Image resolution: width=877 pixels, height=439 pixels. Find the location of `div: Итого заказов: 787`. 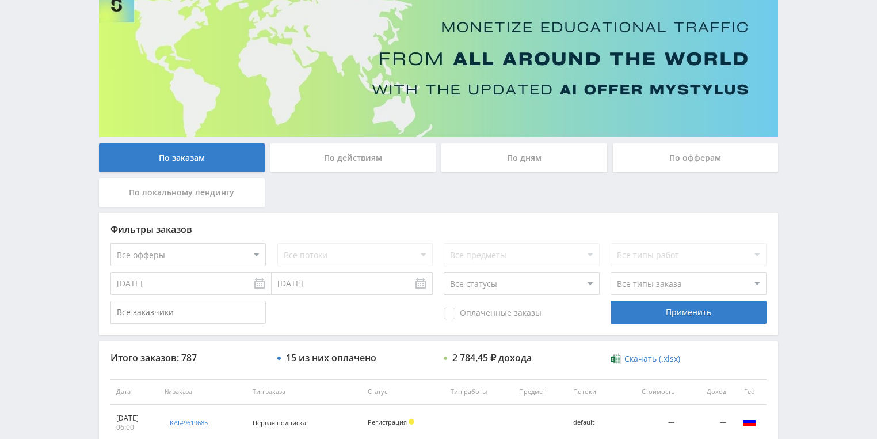

div: Итого заказов: 787 is located at coordinates (188, 357).